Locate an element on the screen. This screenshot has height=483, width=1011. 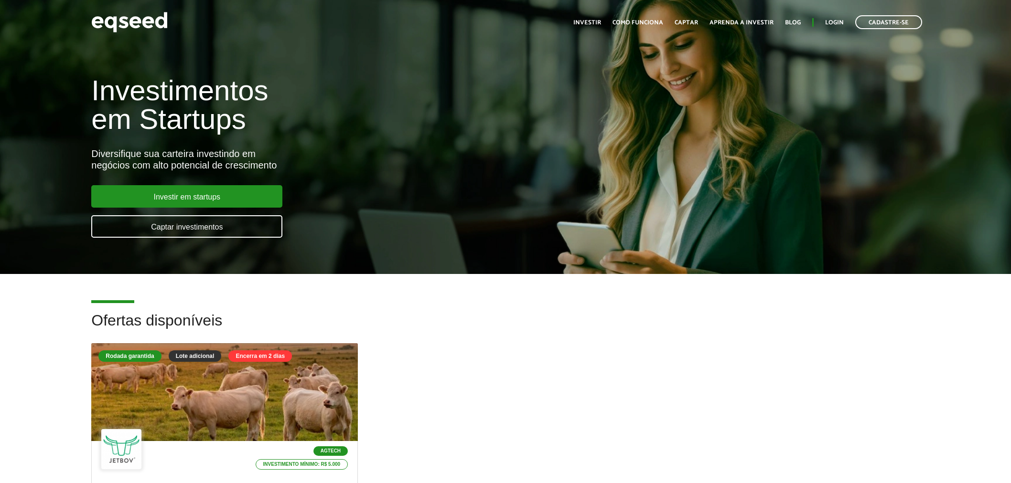
div: Diversifique sua carteira investindo em negócios com alto potencial de crescimento is located at coordinates (337, 160).